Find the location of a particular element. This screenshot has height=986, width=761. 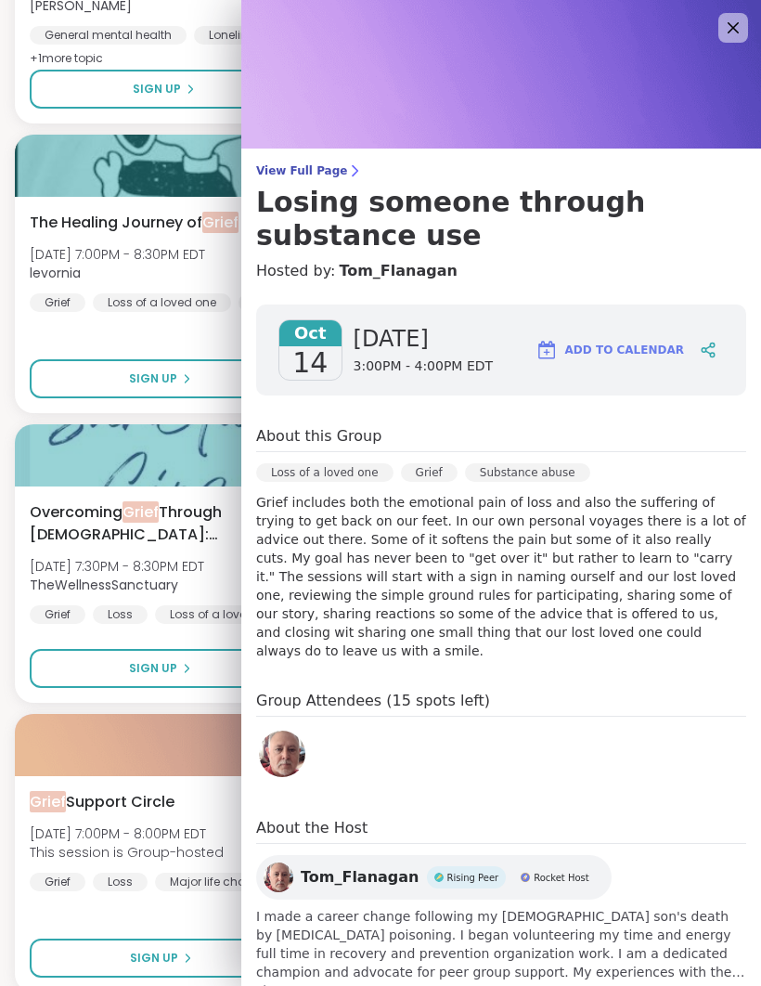

h4: Group Attendees (15 spots left) is located at coordinates (501, 703).